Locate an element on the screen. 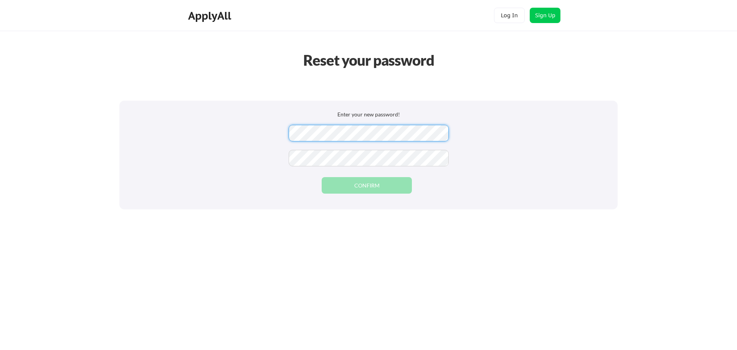 The image size is (737, 350). button: Log In is located at coordinates (509, 15).